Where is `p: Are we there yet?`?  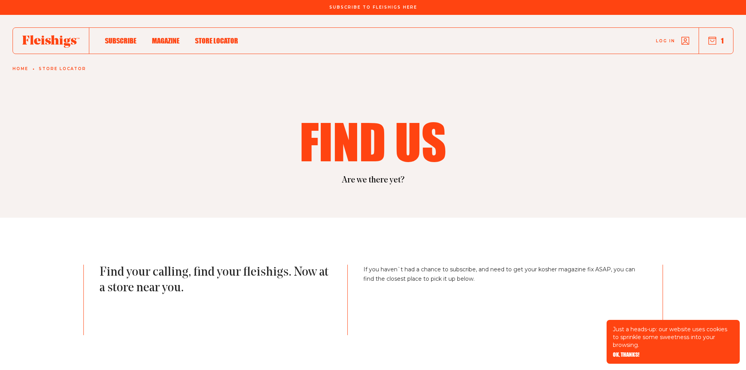 p: Are we there yet? is located at coordinates (373, 181).